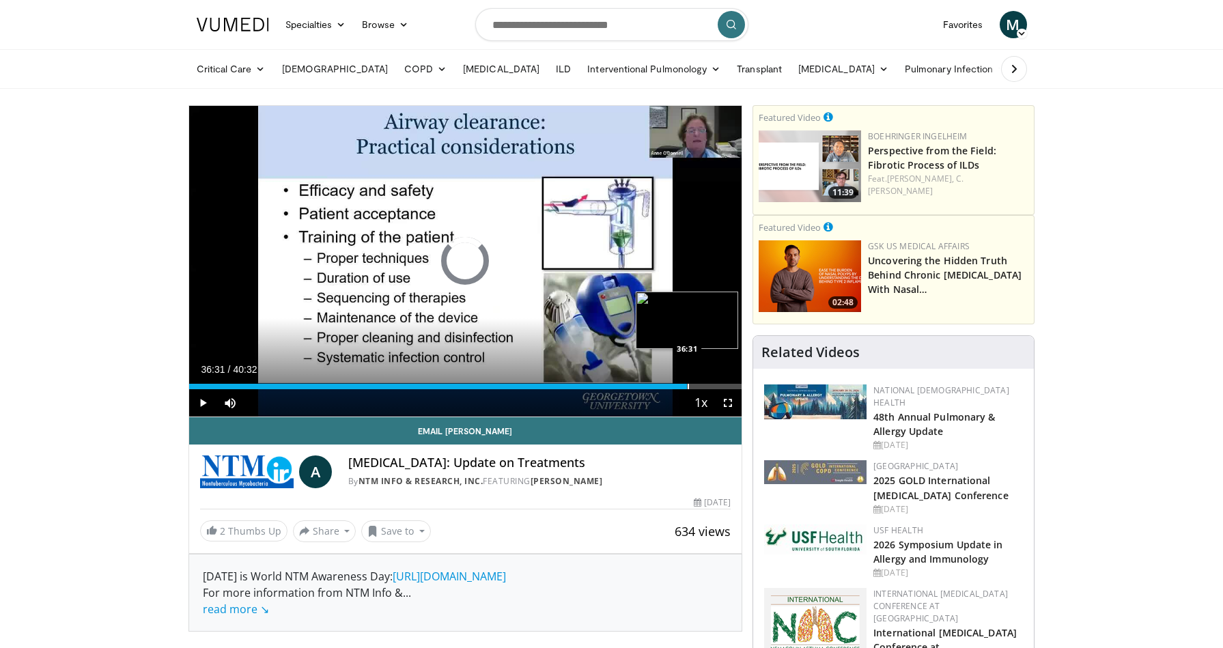  What do you see at coordinates (1013, 25) in the screenshot?
I see `a: M` at bounding box center [1013, 25].